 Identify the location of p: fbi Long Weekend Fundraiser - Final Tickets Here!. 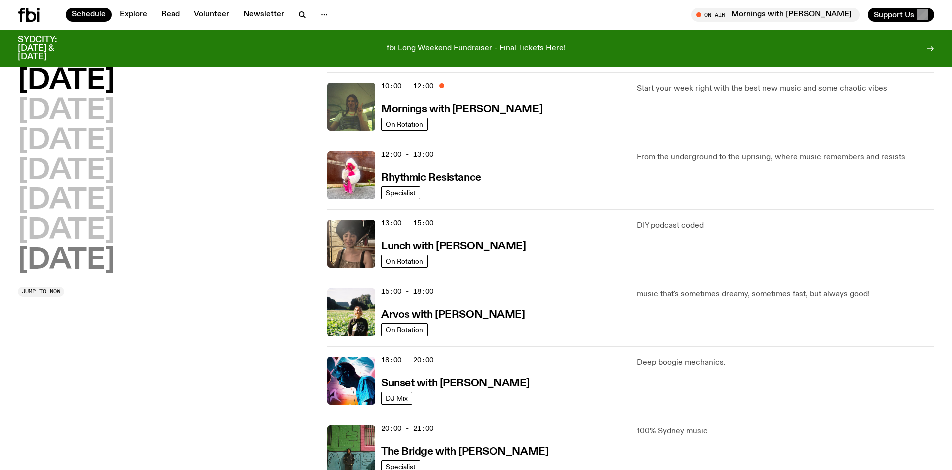
(476, 49).